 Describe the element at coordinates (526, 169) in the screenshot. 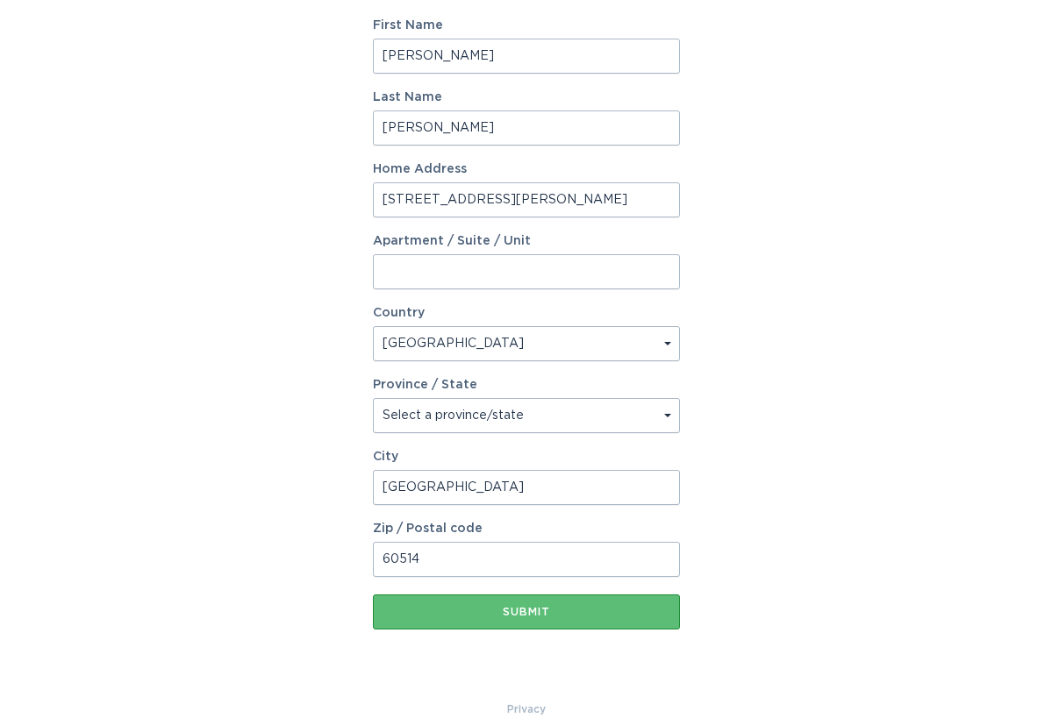

I see `label: Home Address` at that location.